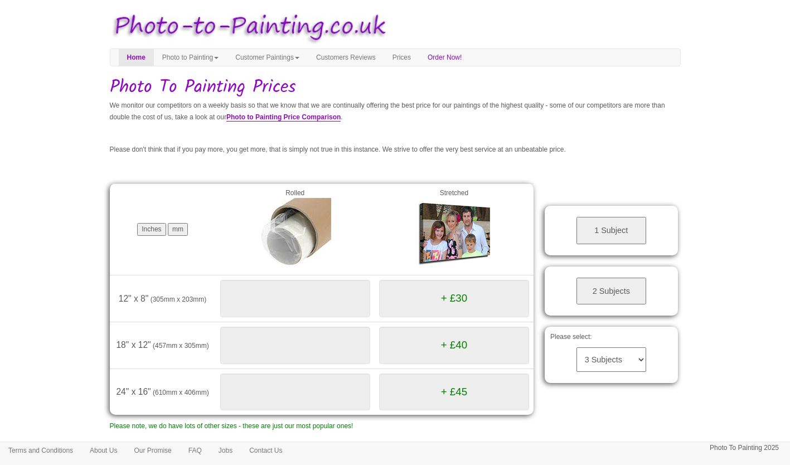 The image size is (790, 465). What do you see at coordinates (151, 229) in the screenshot?
I see `button: Inches` at bounding box center [151, 229].